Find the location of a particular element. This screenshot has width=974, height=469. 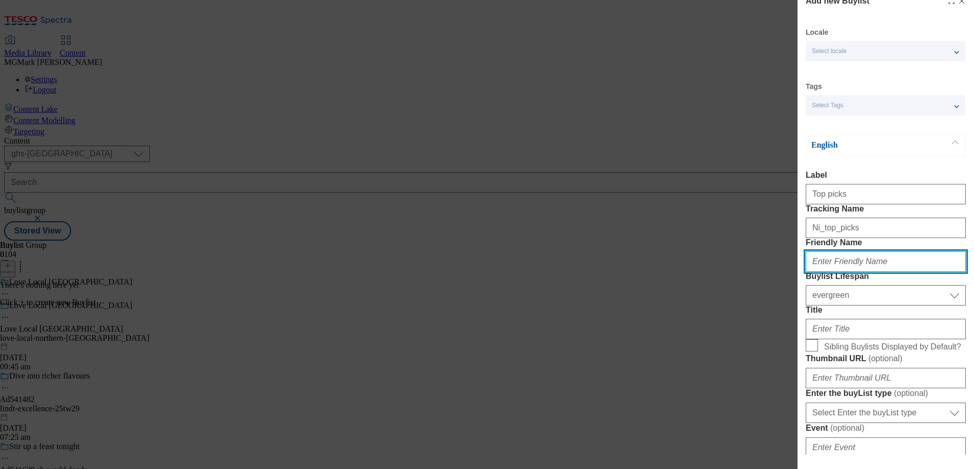

input: Enter Event is located at coordinates (885, 448).